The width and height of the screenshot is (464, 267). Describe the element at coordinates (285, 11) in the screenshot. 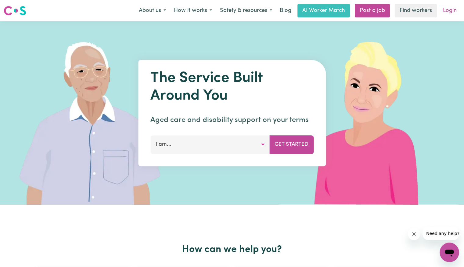

I see `a: Blog` at that location.